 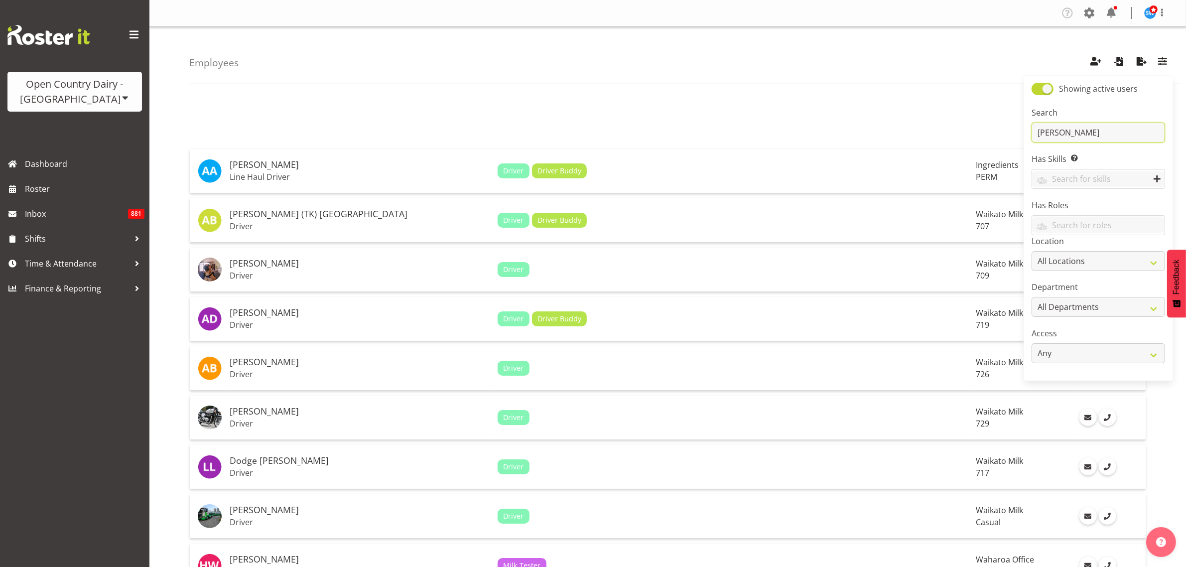 I want to click on span: 717, so click(x=982, y=473).